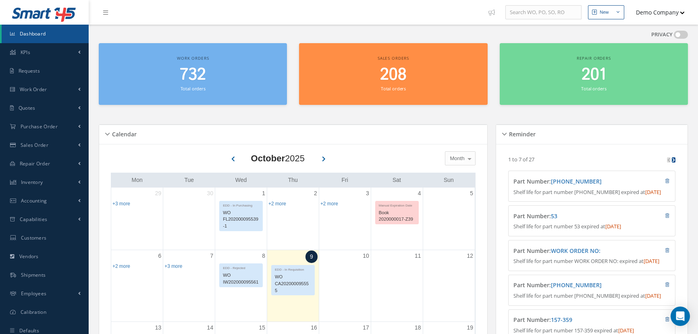 The height and width of the screenshot is (334, 698). What do you see at coordinates (158, 193) in the screenshot?
I see `a: September 29, 2025` at bounding box center [158, 193].